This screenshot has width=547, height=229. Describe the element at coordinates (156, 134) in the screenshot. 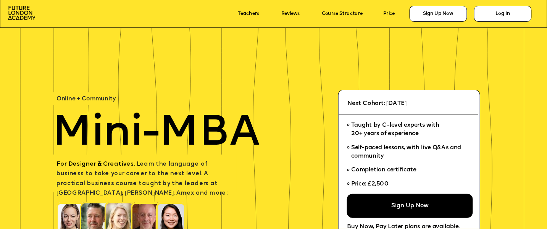

I see `span: Mini-MBA` at that location.